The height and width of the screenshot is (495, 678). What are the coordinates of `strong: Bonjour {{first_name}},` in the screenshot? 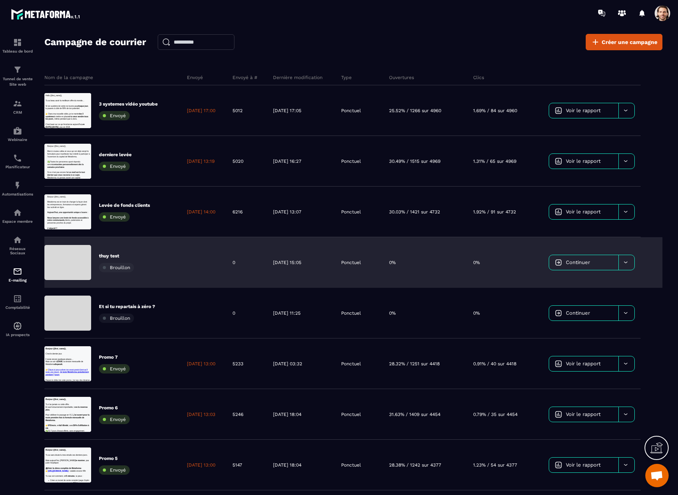 It's located at (38, 8).